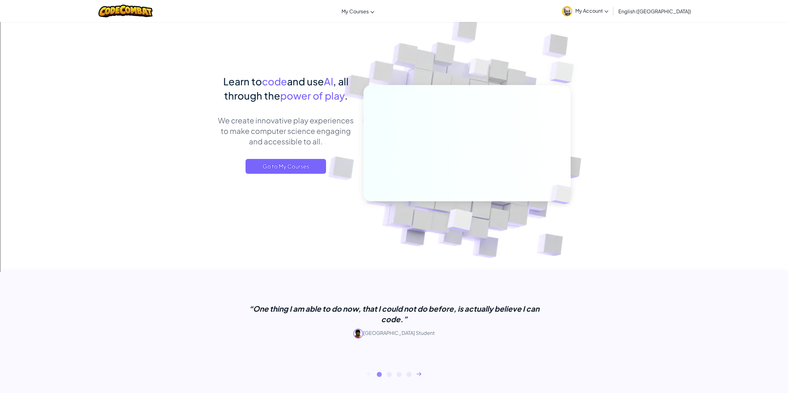 This screenshot has width=788, height=393. What do you see at coordinates (286, 166) in the screenshot?
I see `span: Go to My Courses` at bounding box center [286, 166].